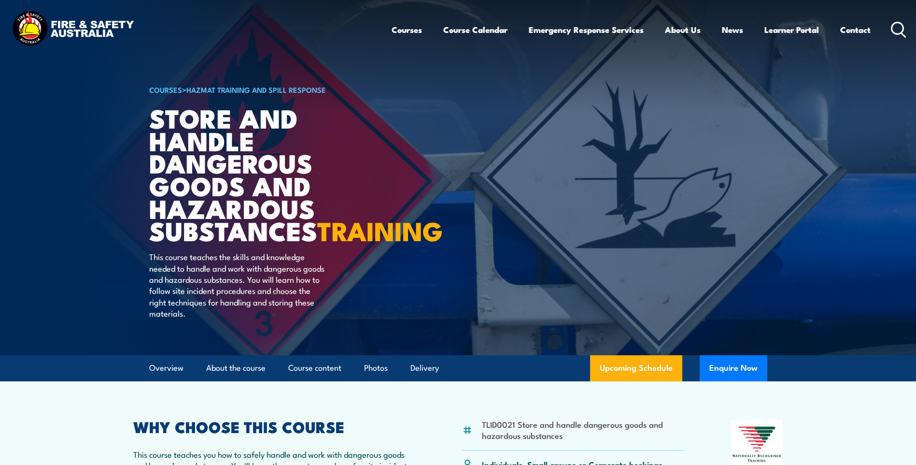  What do you see at coordinates (407, 29) in the screenshot?
I see `a: Courses` at bounding box center [407, 29].